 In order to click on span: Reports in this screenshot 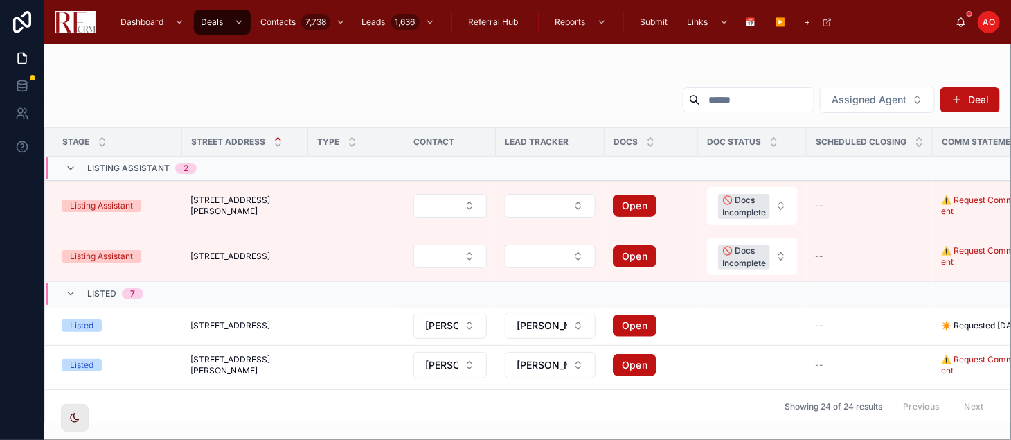, I will do `click(571, 22)`.